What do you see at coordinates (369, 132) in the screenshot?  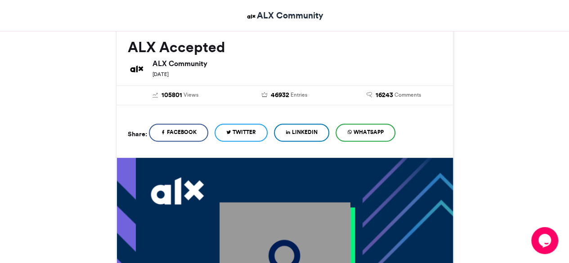 I see `span: WhatsApp` at bounding box center [369, 132].